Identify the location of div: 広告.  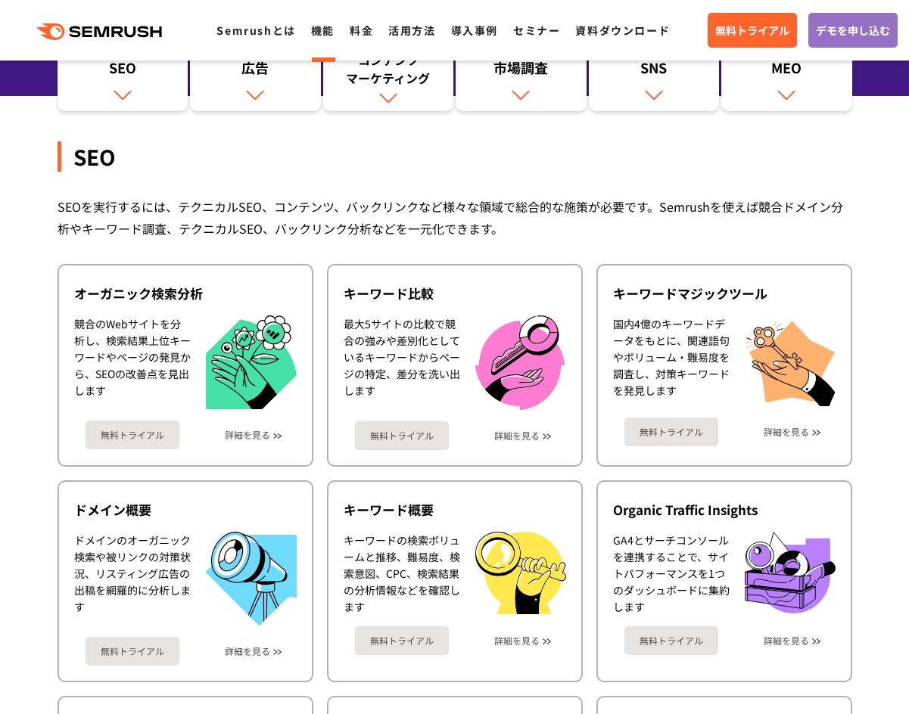
(255, 71).